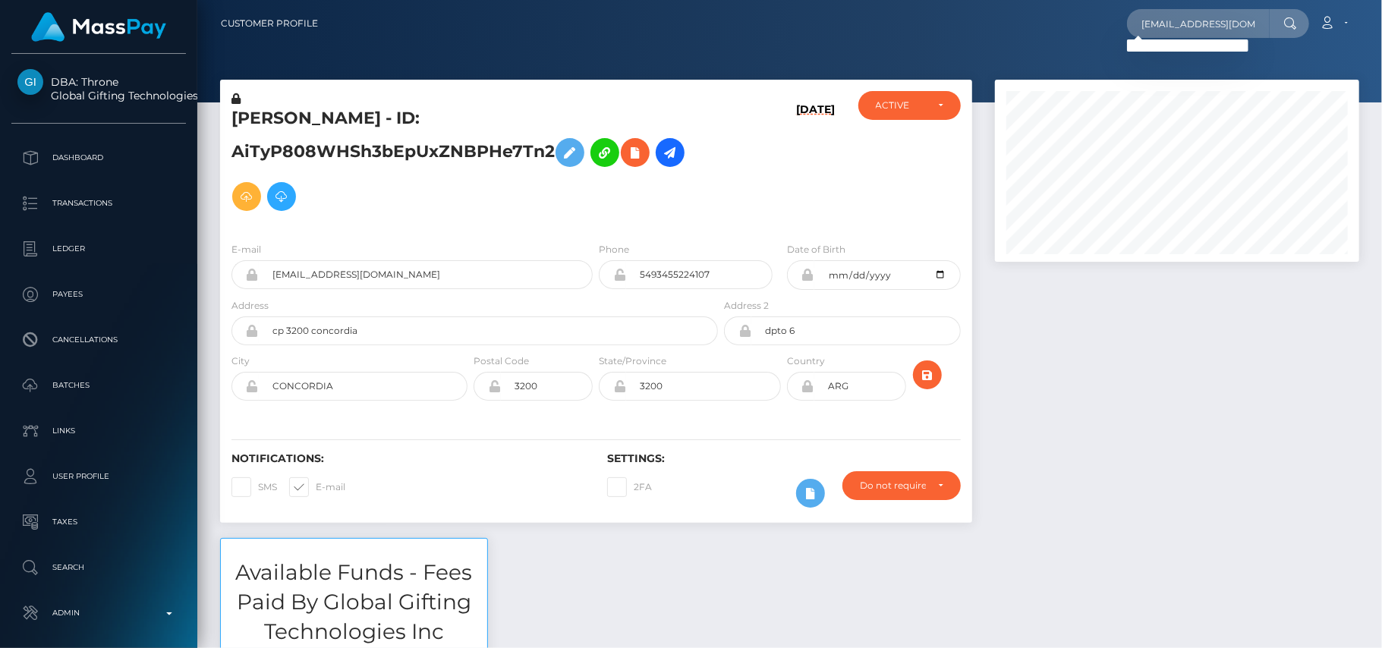  I want to click on img: MassPay Logo, so click(99, 27).